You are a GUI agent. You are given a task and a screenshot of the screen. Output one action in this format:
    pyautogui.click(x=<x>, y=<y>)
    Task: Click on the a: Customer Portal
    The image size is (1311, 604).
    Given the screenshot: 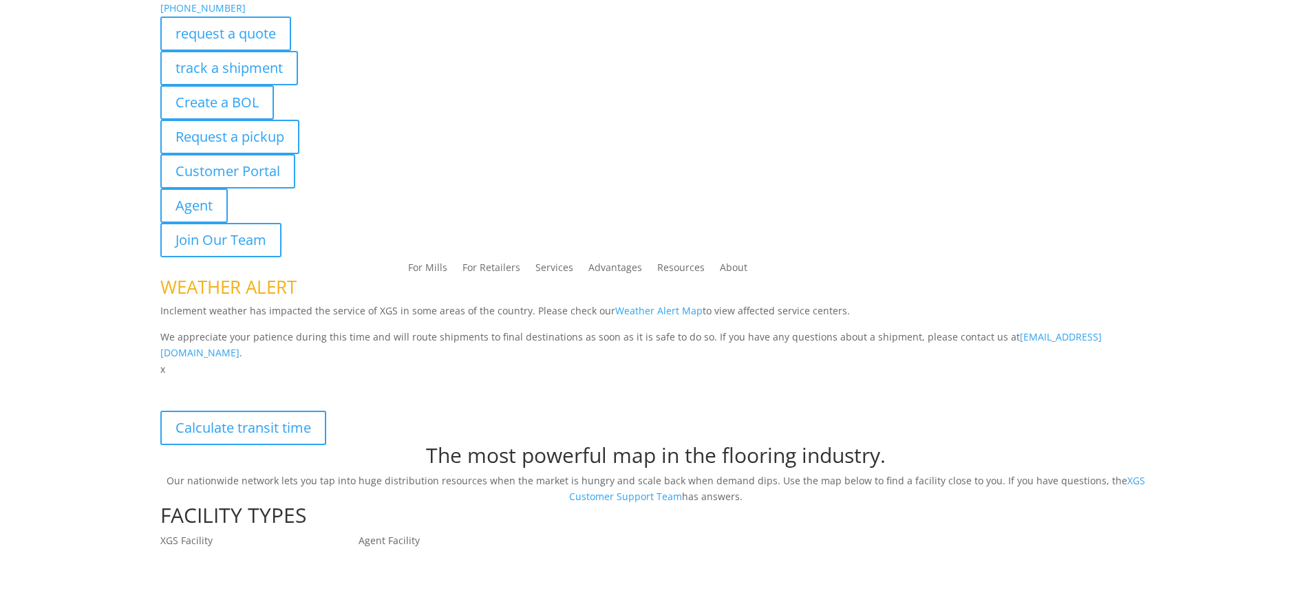 What is the action you would take?
    pyautogui.click(x=228, y=171)
    